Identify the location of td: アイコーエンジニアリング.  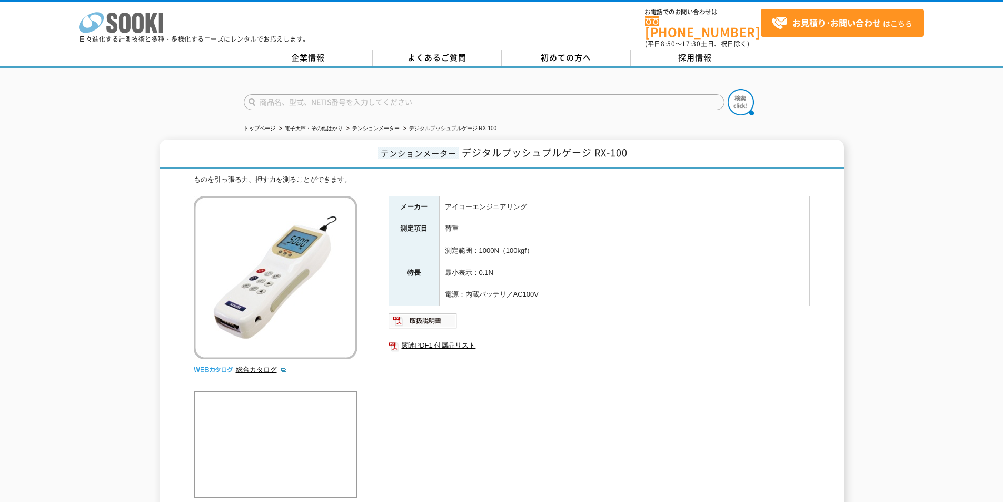
(624, 207).